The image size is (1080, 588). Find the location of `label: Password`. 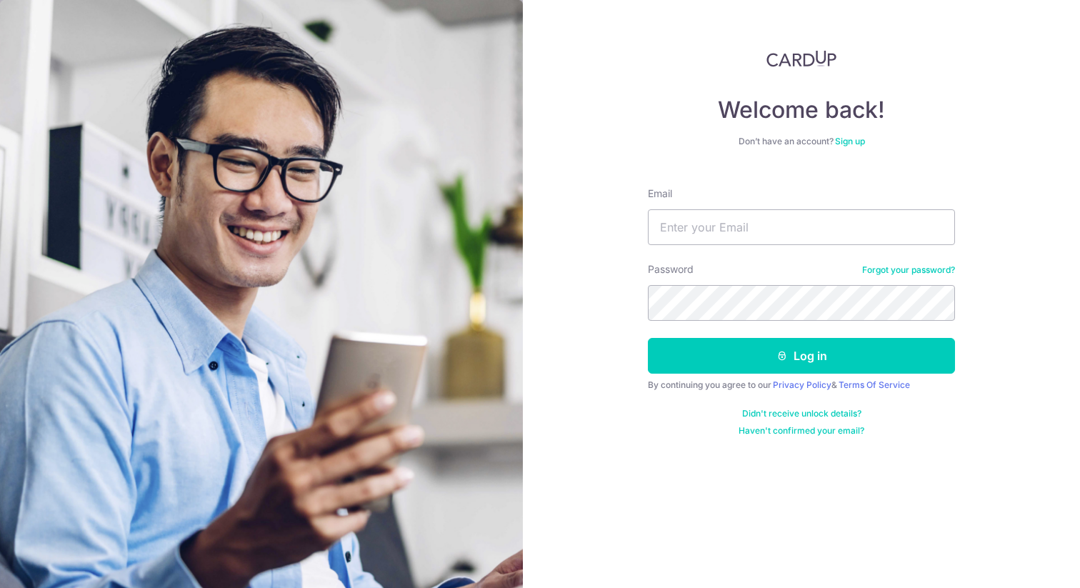

label: Password is located at coordinates (671, 269).